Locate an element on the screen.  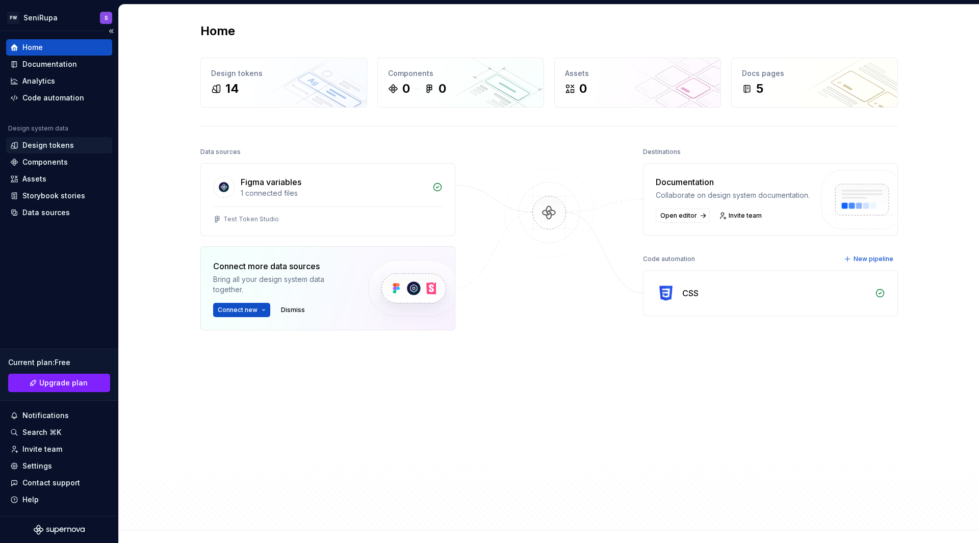
a: Components is located at coordinates (59, 162).